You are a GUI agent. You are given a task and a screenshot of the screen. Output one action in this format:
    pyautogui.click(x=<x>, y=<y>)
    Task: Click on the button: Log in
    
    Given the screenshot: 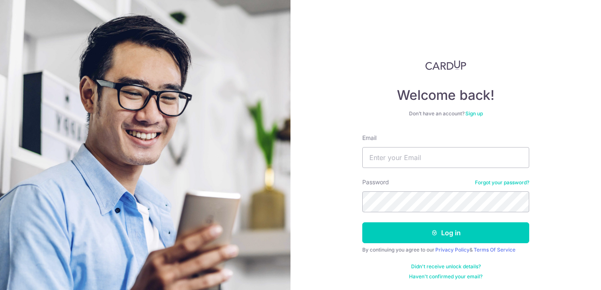 What is the action you would take?
    pyautogui.click(x=446, y=232)
    